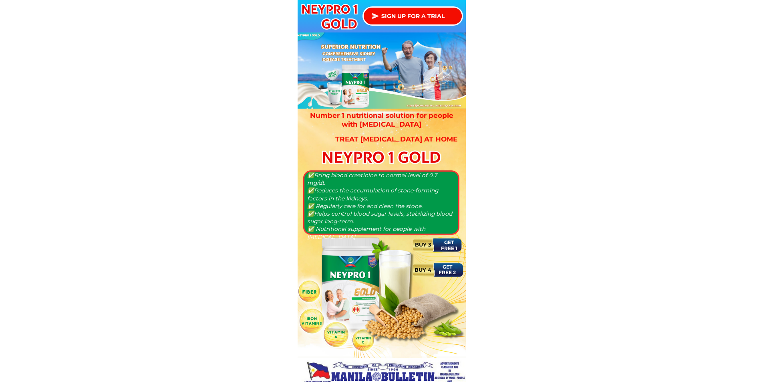 The width and height of the screenshot is (763, 382). Describe the element at coordinates (449, 245) in the screenshot. I see `h3: GET FREE 1` at that location.